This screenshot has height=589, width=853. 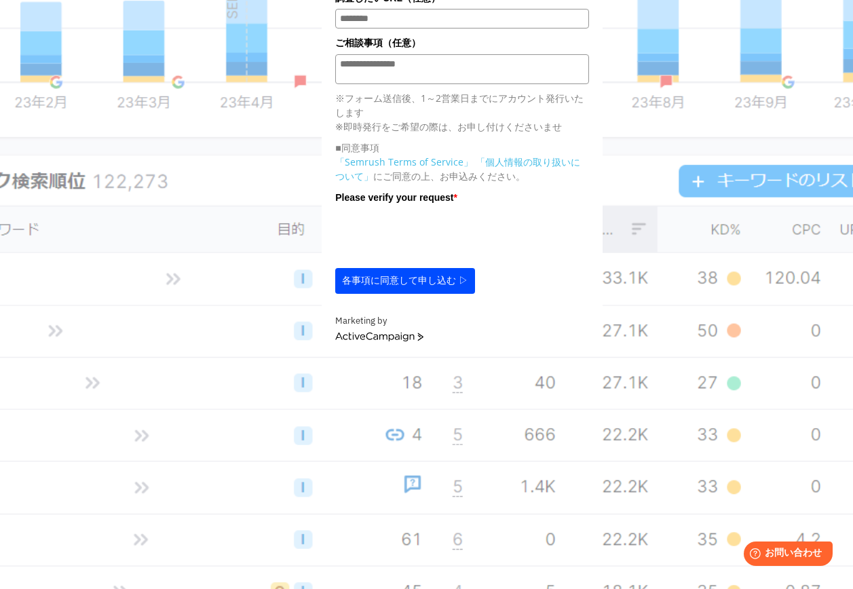 What do you see at coordinates (462, 169) in the screenshot?
I see `p: にご同意の上、お申込みください。` at bounding box center [462, 169].